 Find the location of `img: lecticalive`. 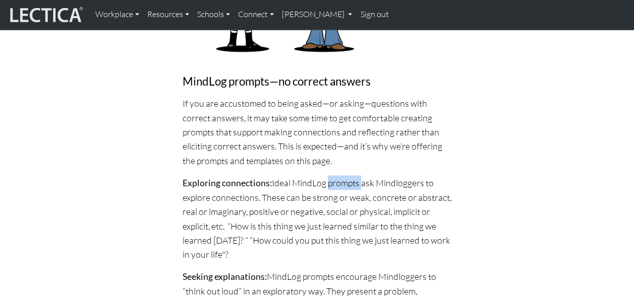

img: lecticalive is located at coordinates (45, 15).